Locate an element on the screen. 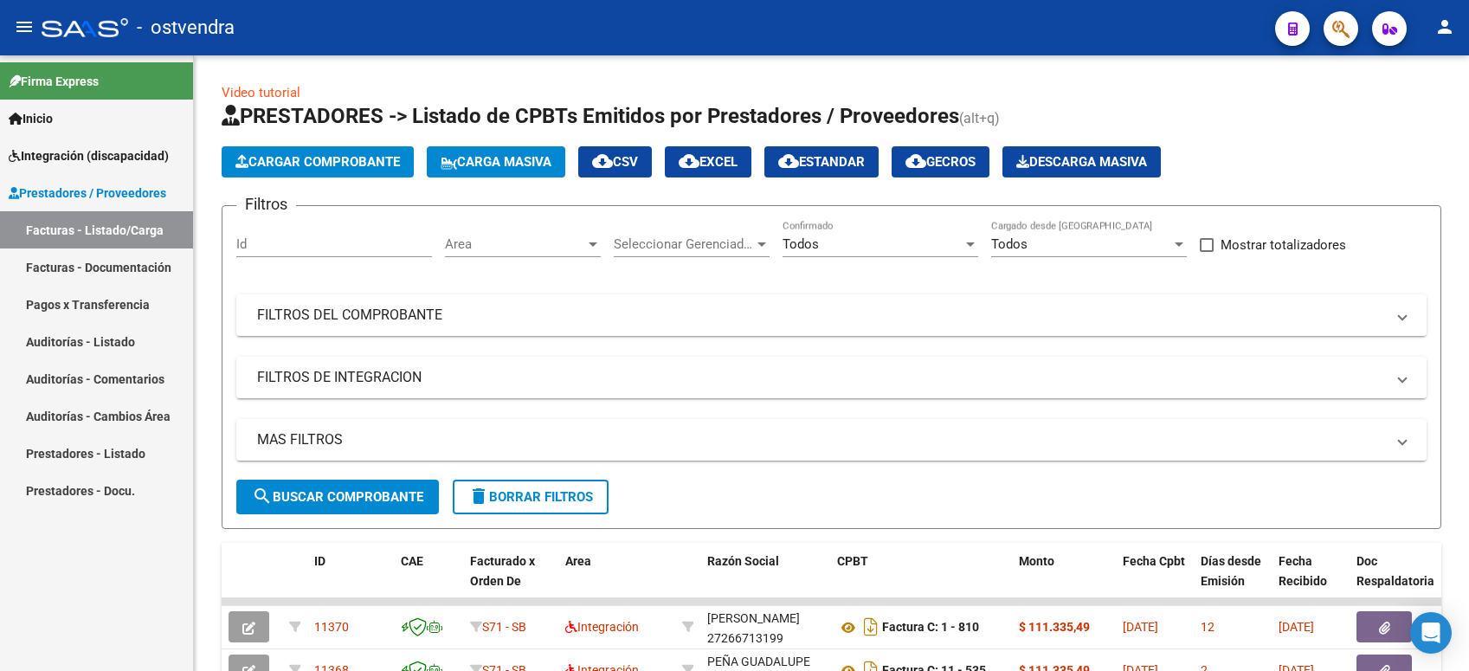 Image resolution: width=1469 pixels, height=671 pixels. span: Borrar Filtros is located at coordinates (530, 497).